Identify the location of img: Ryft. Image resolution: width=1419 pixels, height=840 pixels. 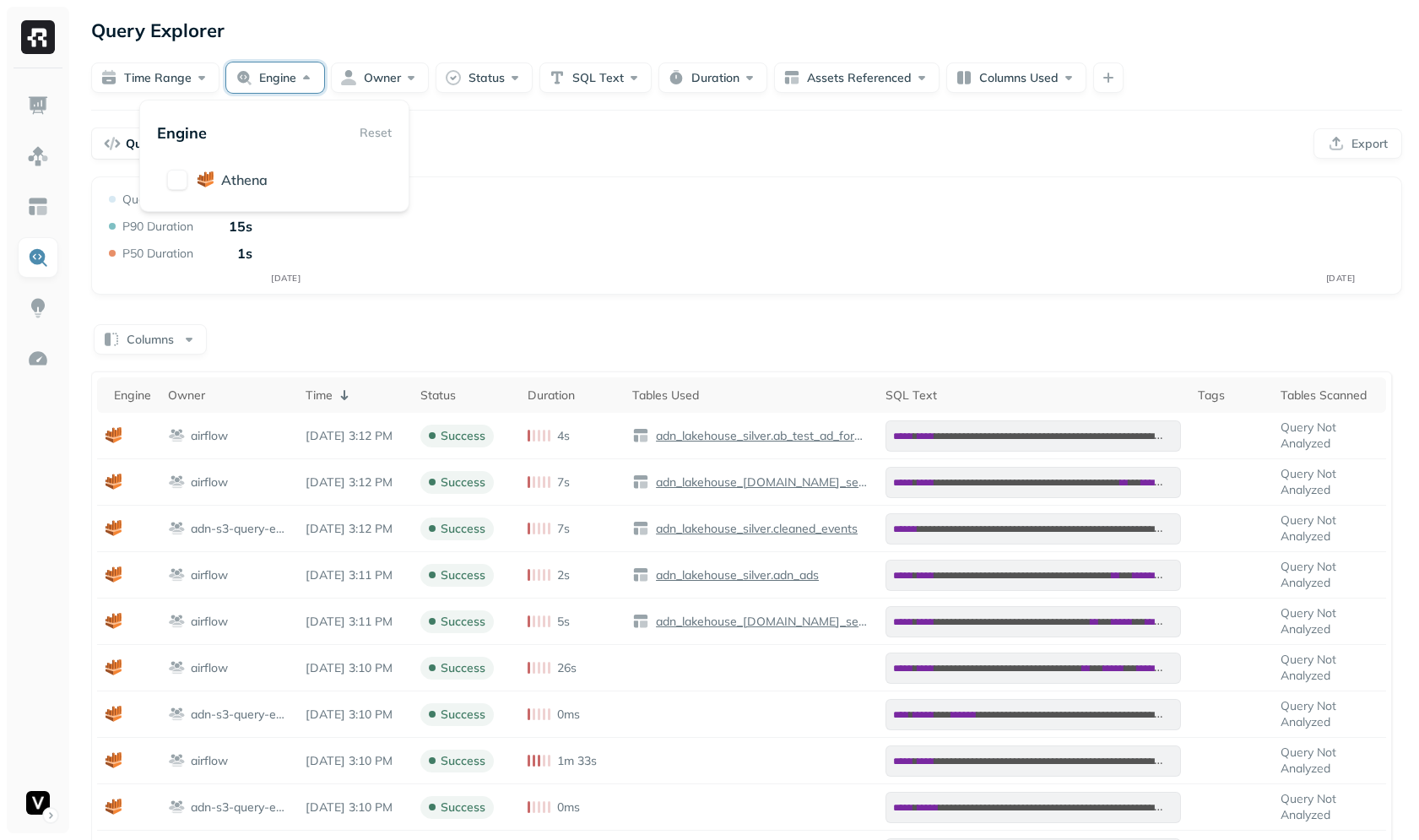
(38, 37).